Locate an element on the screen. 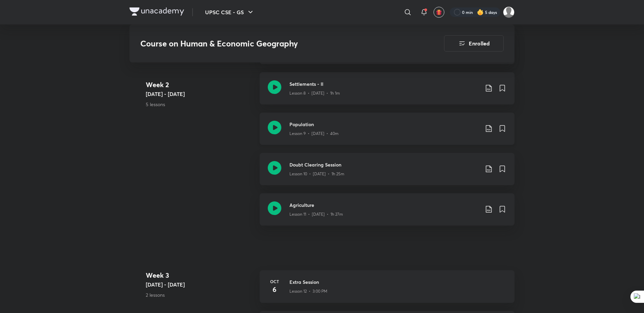  h4: Week 2 is located at coordinates (200, 85).